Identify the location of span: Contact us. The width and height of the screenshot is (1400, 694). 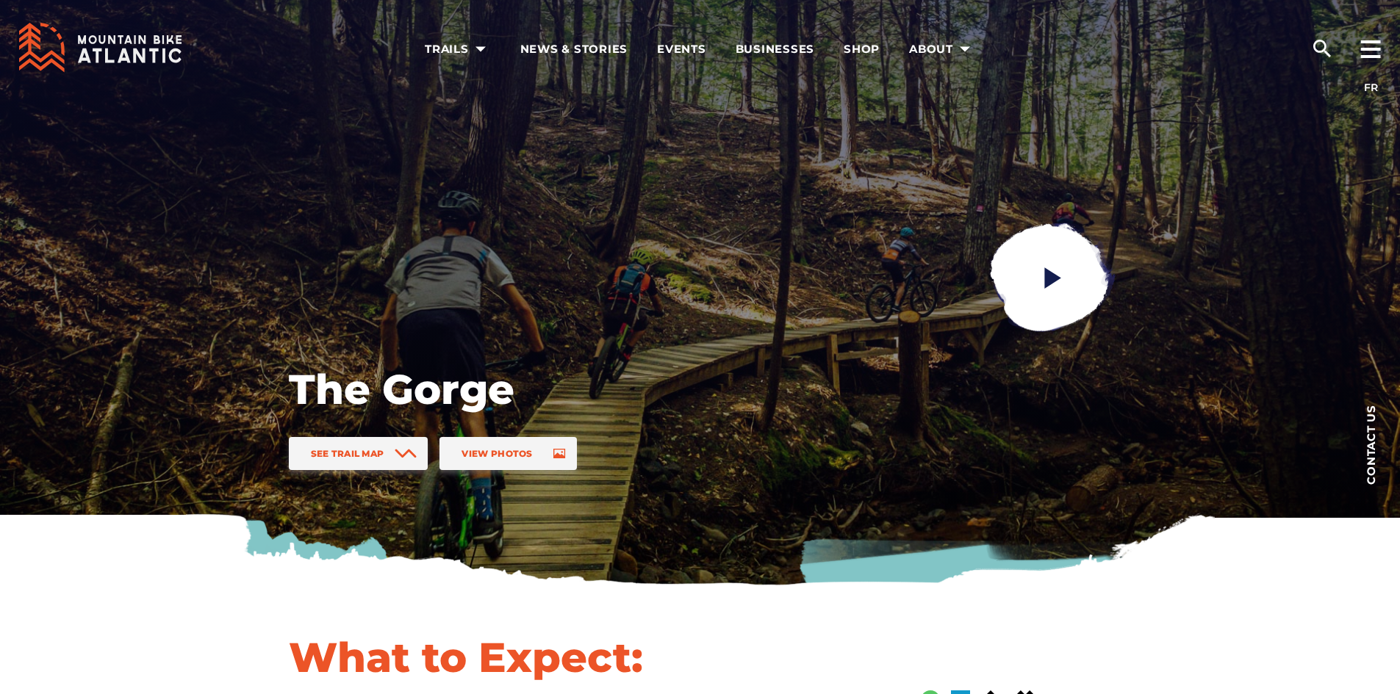
(1370, 445).